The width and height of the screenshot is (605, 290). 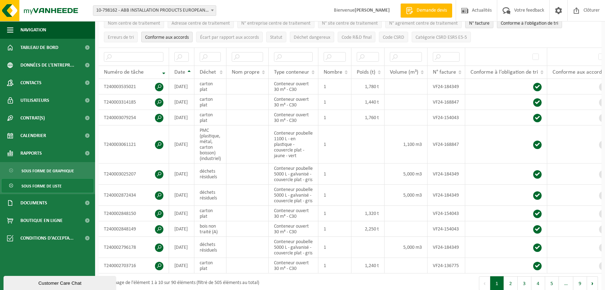 I want to click on button: N° agrément centre de traitementN° agrément centre de traitement: Activate to sort, so click(x=423, y=23).